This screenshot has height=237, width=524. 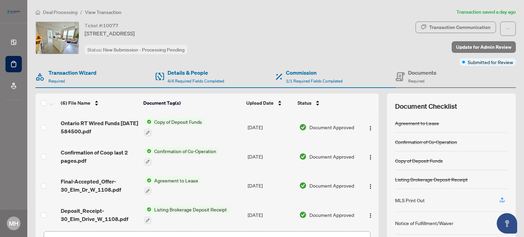 I want to click on article: Transaction saved a day ago, so click(x=486, y=12).